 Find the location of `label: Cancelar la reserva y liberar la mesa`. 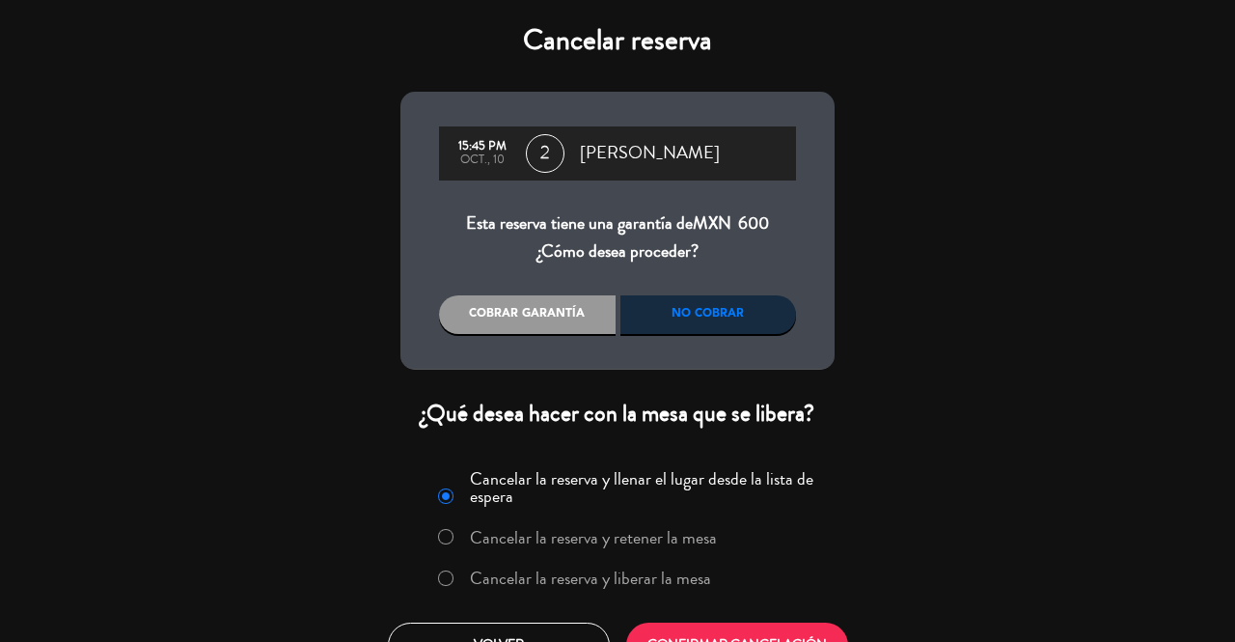

label: Cancelar la reserva y liberar la mesa is located at coordinates (590, 578).